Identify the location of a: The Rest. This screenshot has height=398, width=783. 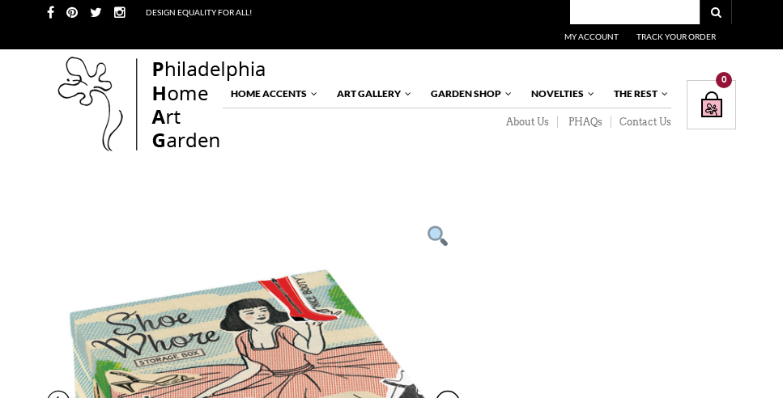
(637, 94).